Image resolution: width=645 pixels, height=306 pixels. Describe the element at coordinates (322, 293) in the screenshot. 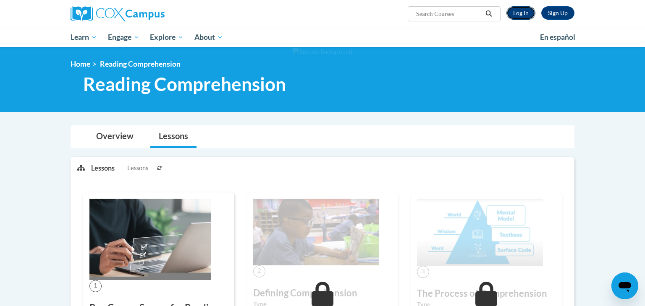

I see `h3: Defining Comprehension` at that location.